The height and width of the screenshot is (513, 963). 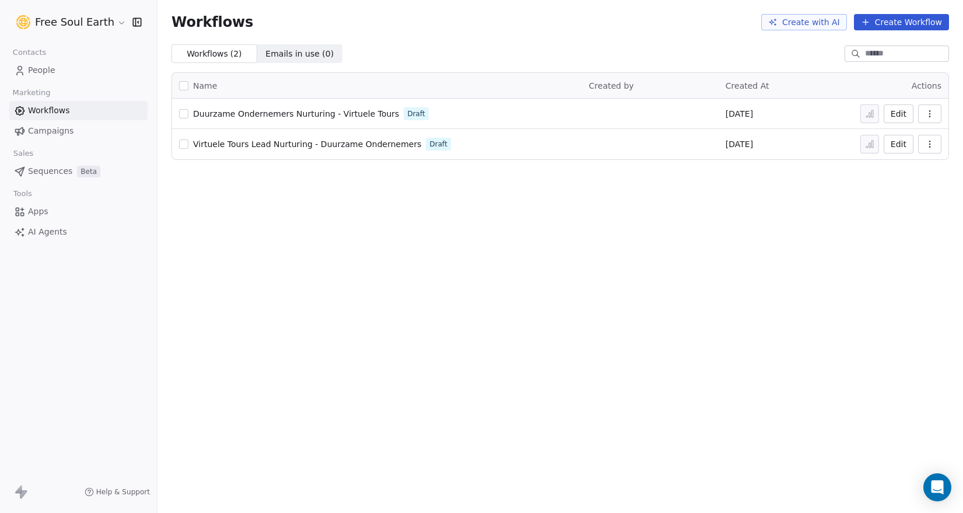 What do you see at coordinates (747, 86) in the screenshot?
I see `span: Created At` at bounding box center [747, 86].